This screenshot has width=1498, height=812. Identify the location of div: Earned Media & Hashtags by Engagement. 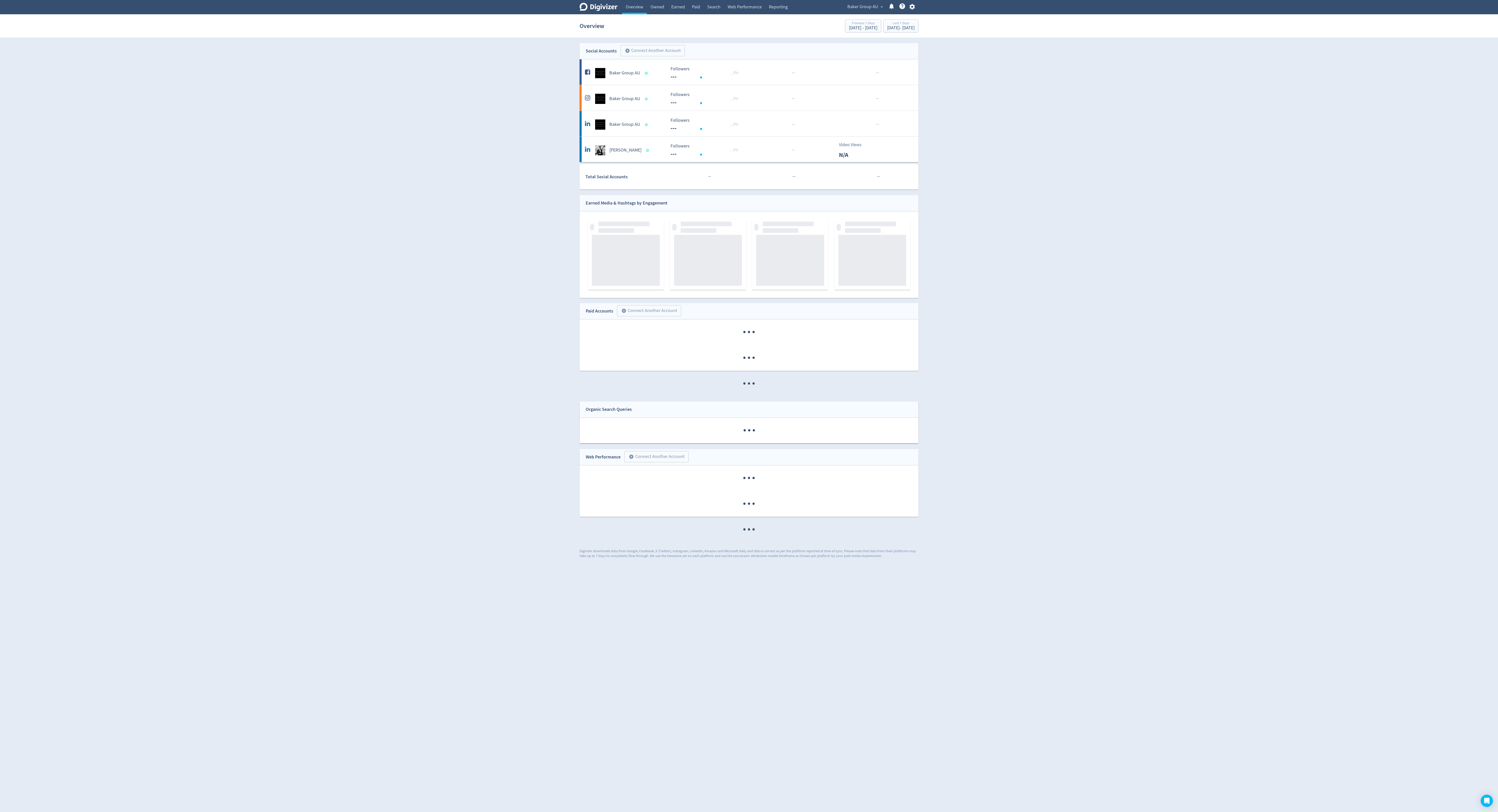
(627, 203).